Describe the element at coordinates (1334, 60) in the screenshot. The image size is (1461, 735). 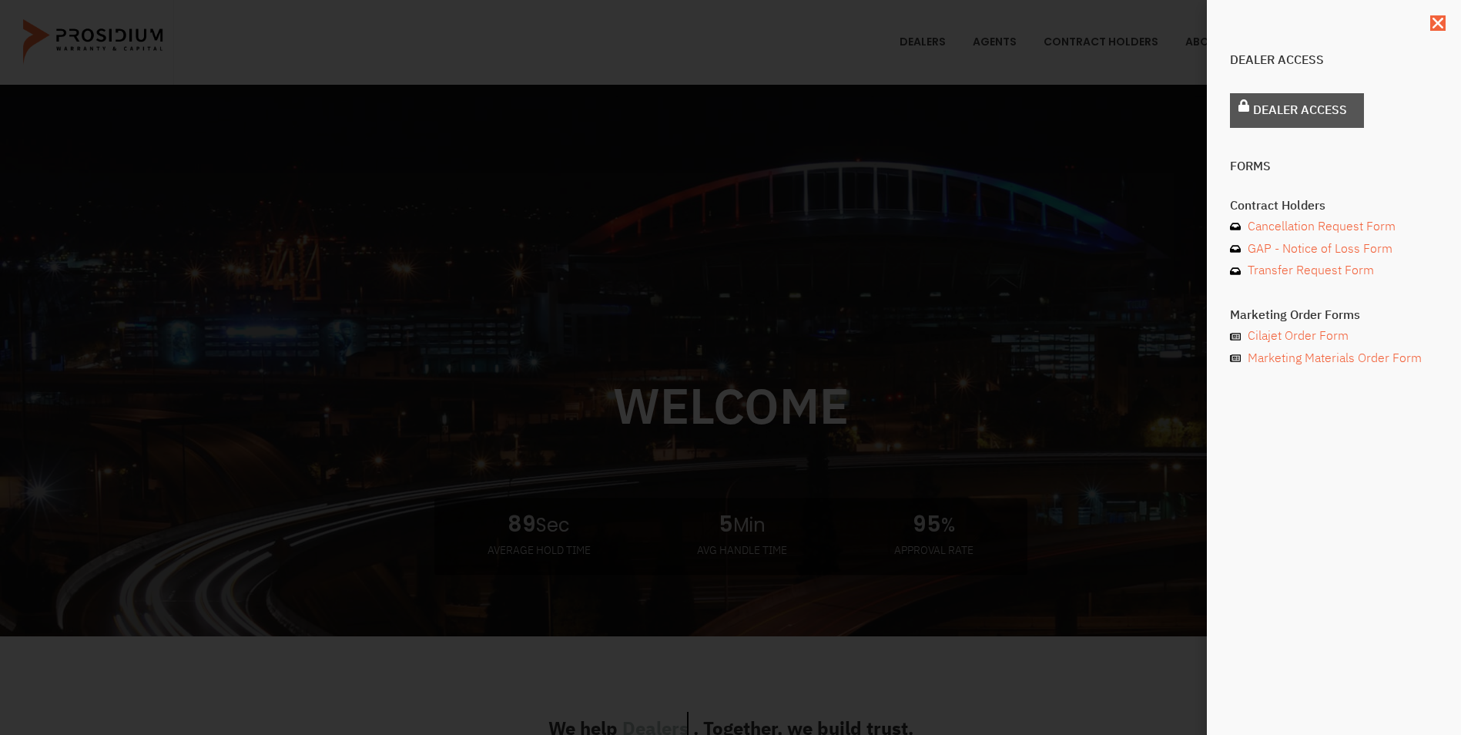
I see `h4: Dealer Access` at that location.